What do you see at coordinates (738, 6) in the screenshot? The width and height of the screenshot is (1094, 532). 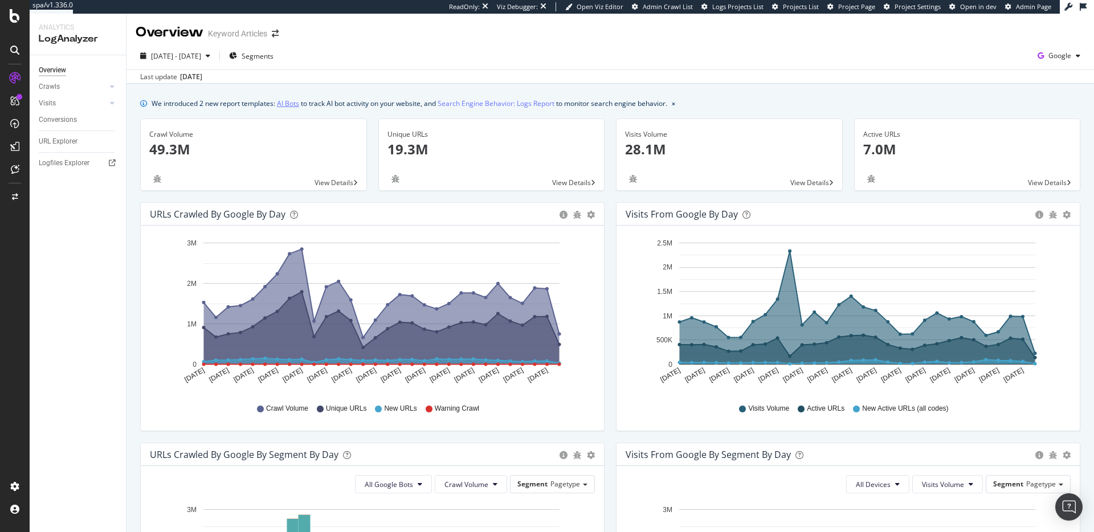 I see `span: Logs Projects List` at bounding box center [738, 6].